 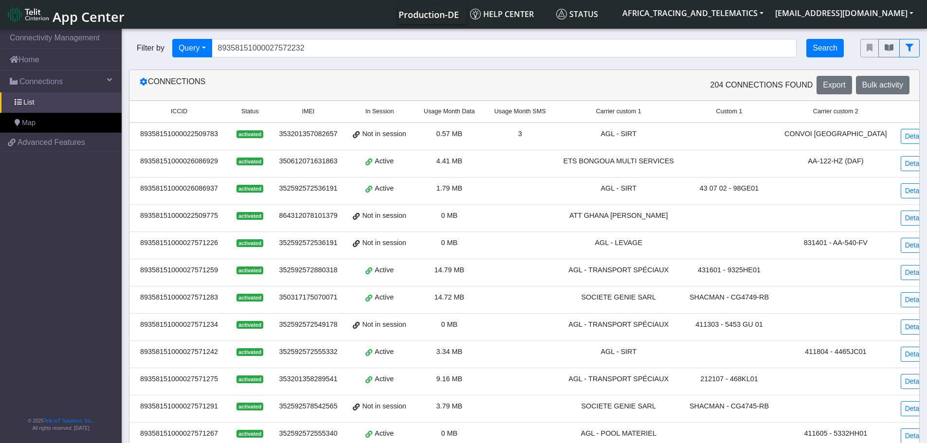 I want to click on span: 9.16 MB, so click(x=449, y=379).